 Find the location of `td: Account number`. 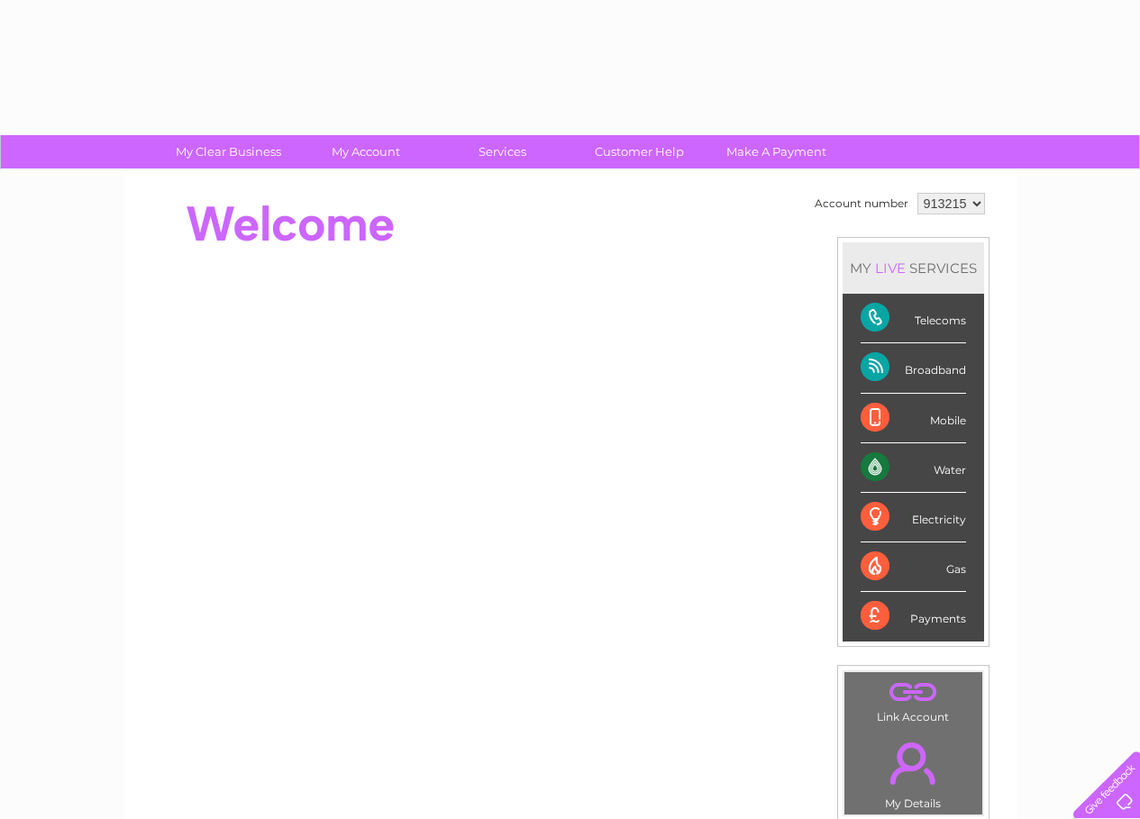

td: Account number is located at coordinates (861, 204).